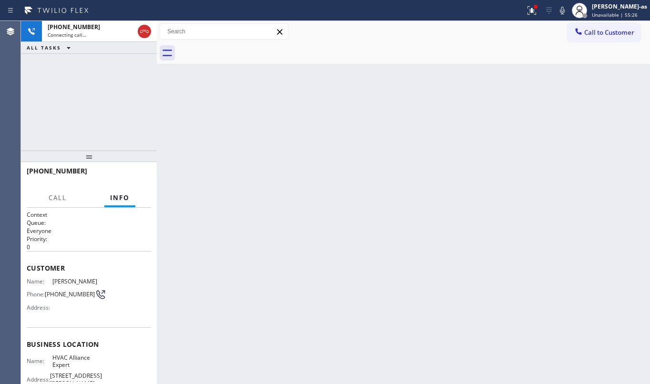  I want to click on span: ALL TASKS, so click(44, 48).